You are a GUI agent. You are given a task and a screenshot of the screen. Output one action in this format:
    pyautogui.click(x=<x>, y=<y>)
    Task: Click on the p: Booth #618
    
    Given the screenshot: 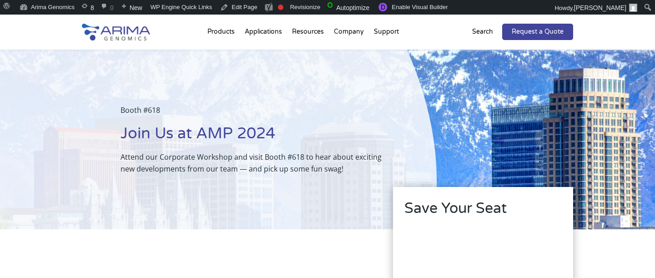 What is the action you would take?
    pyautogui.click(x=256, y=114)
    